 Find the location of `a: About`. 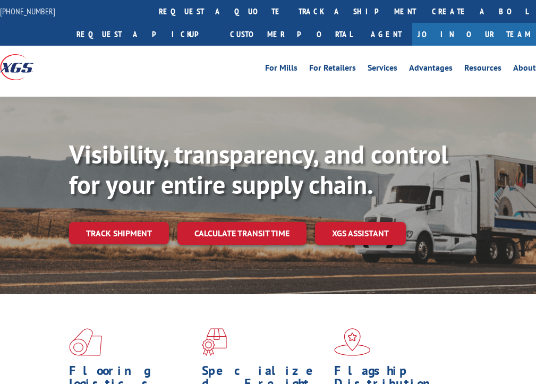

a: About is located at coordinates (524, 70).